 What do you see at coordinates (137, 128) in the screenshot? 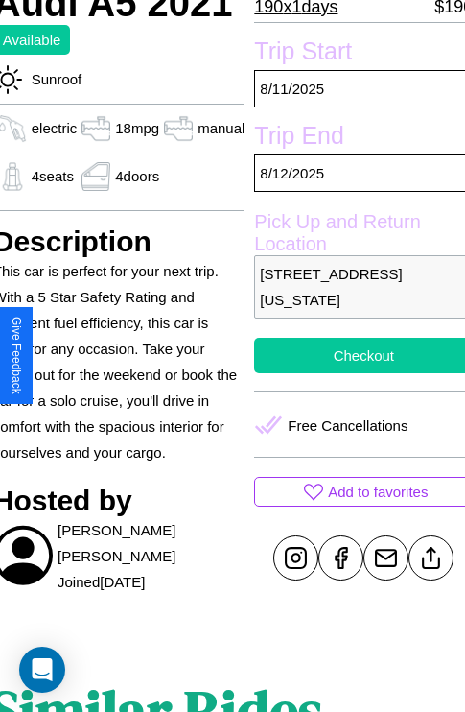
I see `p: 18 mpg` at bounding box center [137, 128].